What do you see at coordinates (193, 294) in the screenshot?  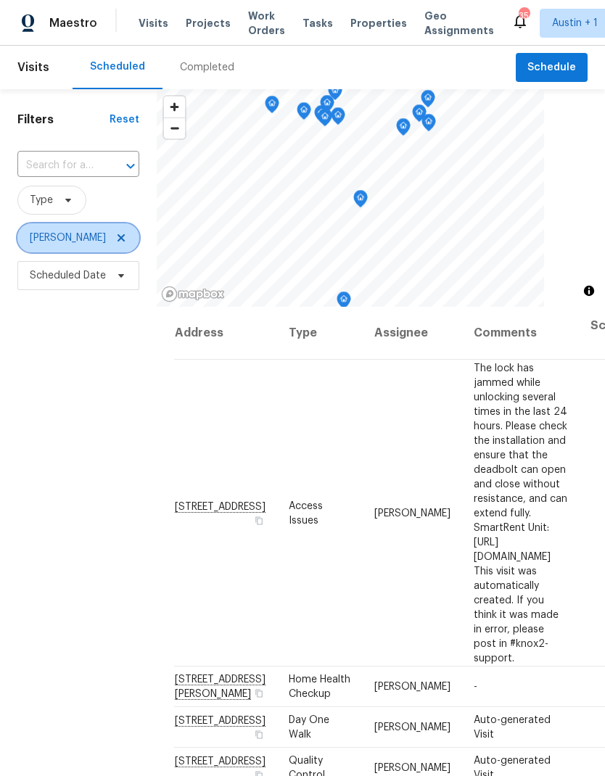 I see `a: Mapbox homepage` at bounding box center [193, 294].